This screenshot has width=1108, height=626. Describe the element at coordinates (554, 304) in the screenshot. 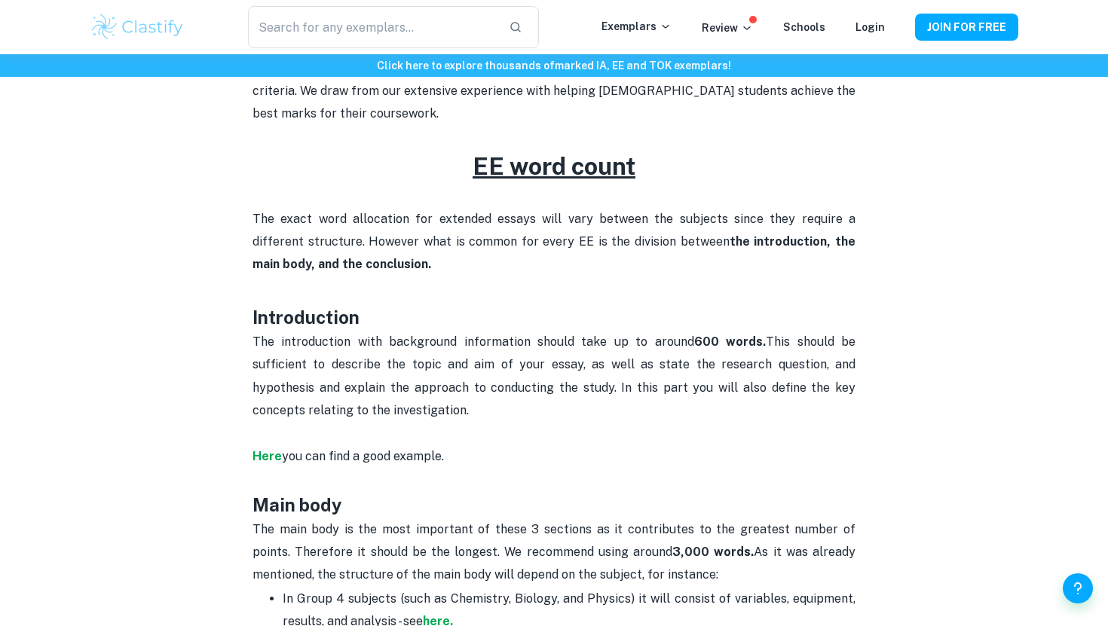

I see `h3: Introduction` at that location.